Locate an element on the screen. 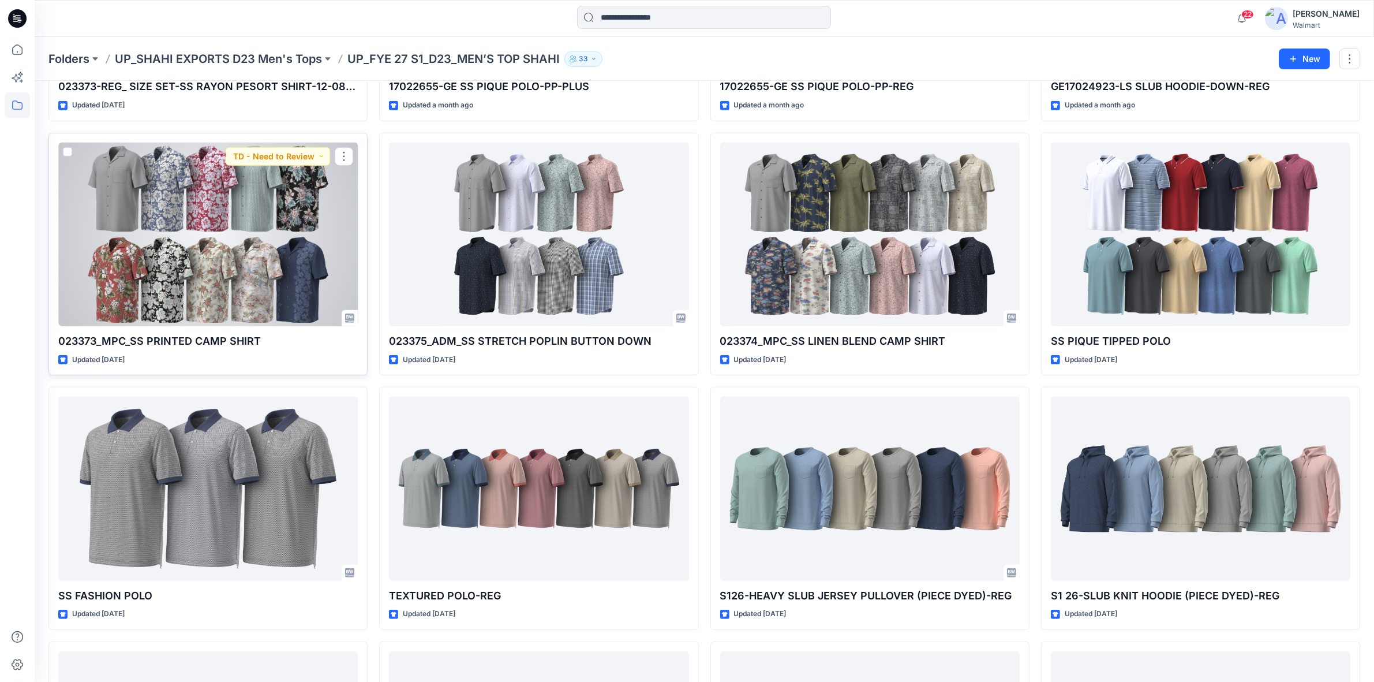 The image size is (1374, 682). p: 023373-REG_ SIZE SET-SS RAYON PESORT SHIRT-12-08-25 is located at coordinates (208, 87).